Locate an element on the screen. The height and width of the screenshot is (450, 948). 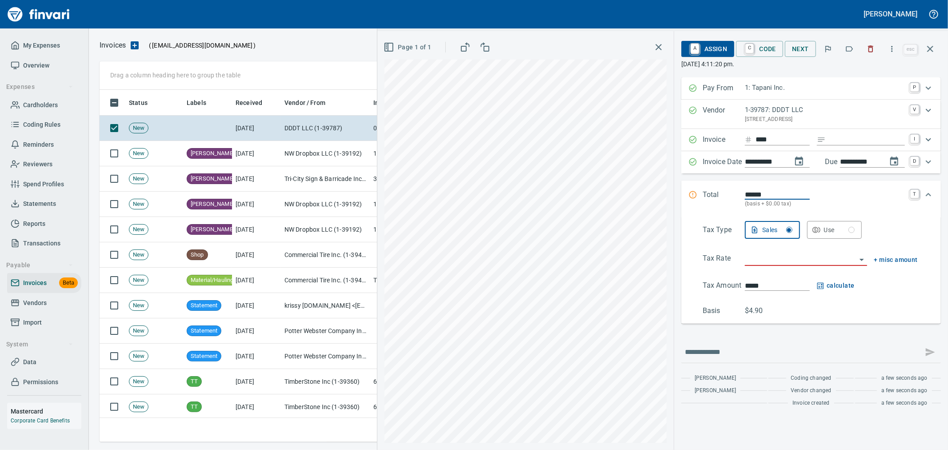
span: Vendor / From is located at coordinates (305, 103).